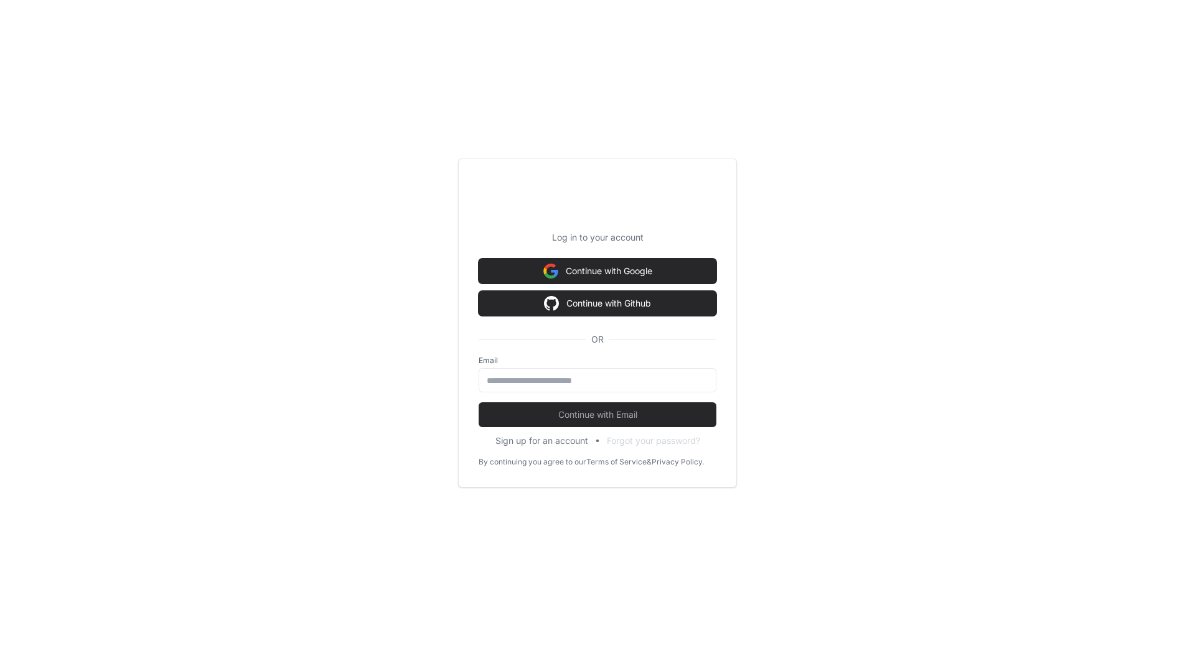 This screenshot has width=1195, height=646. What do you see at coordinates (532, 462) in the screenshot?
I see `div: By continuing you agree to our` at bounding box center [532, 462].